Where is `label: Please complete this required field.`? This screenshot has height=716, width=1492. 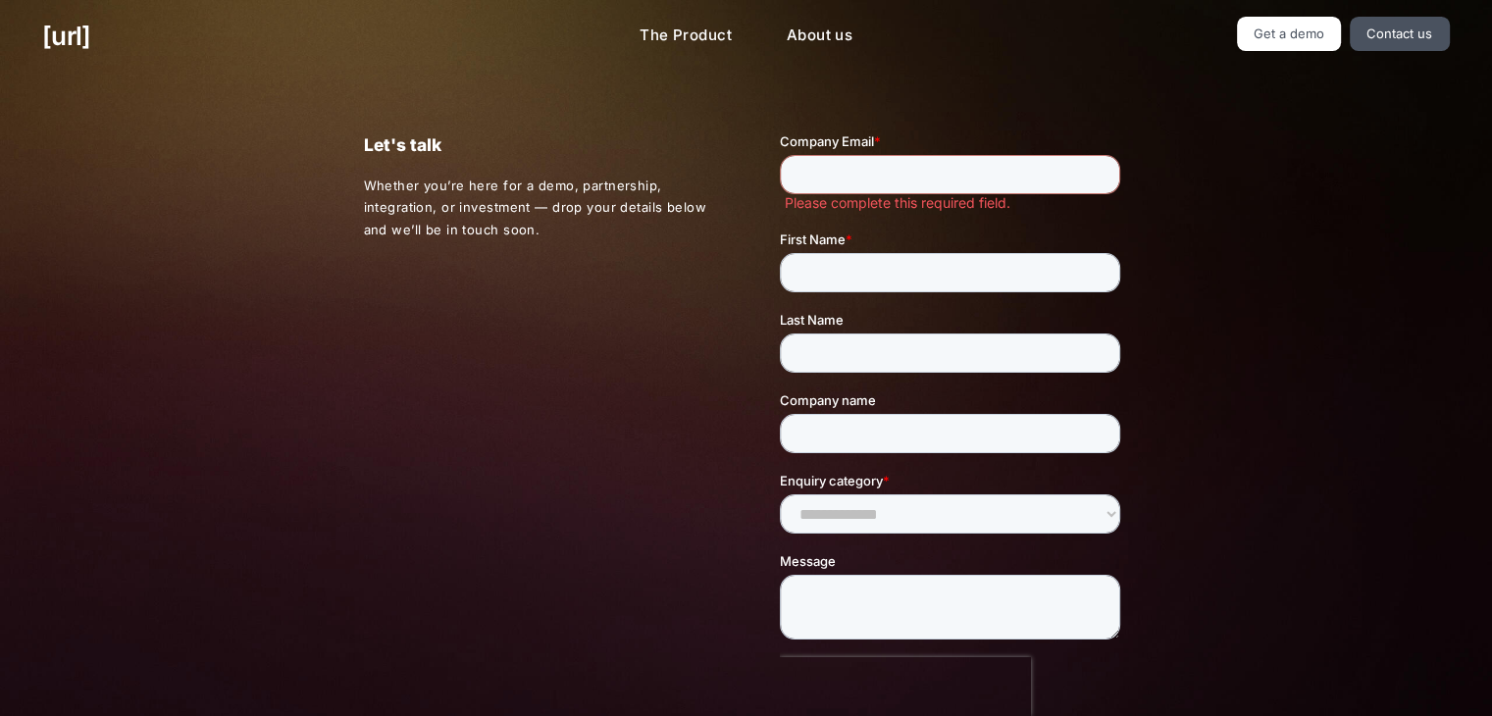
label: Please complete this required field. is located at coordinates (177, 72).